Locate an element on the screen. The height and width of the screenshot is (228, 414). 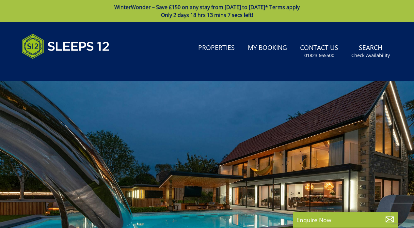
span: Only 2 days 18 hrs 13 mins 7 secs left! is located at coordinates (207, 15).